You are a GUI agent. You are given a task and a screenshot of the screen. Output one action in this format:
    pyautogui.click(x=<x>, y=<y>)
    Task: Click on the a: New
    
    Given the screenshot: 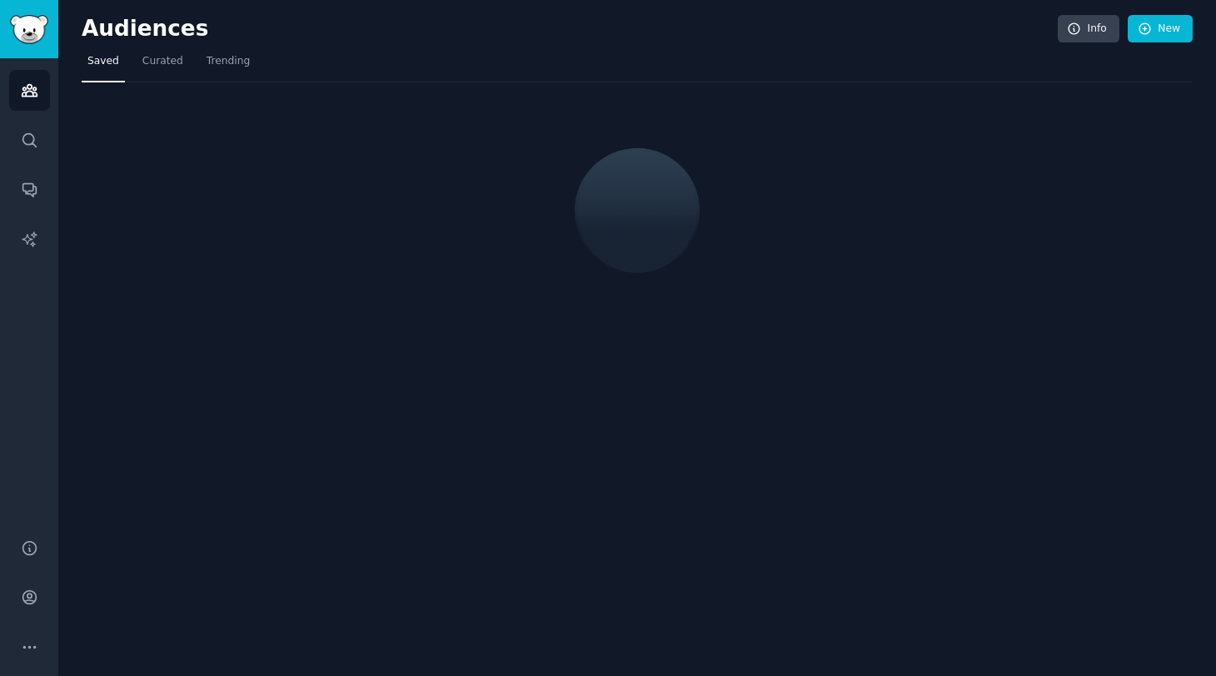 What is the action you would take?
    pyautogui.click(x=1160, y=29)
    